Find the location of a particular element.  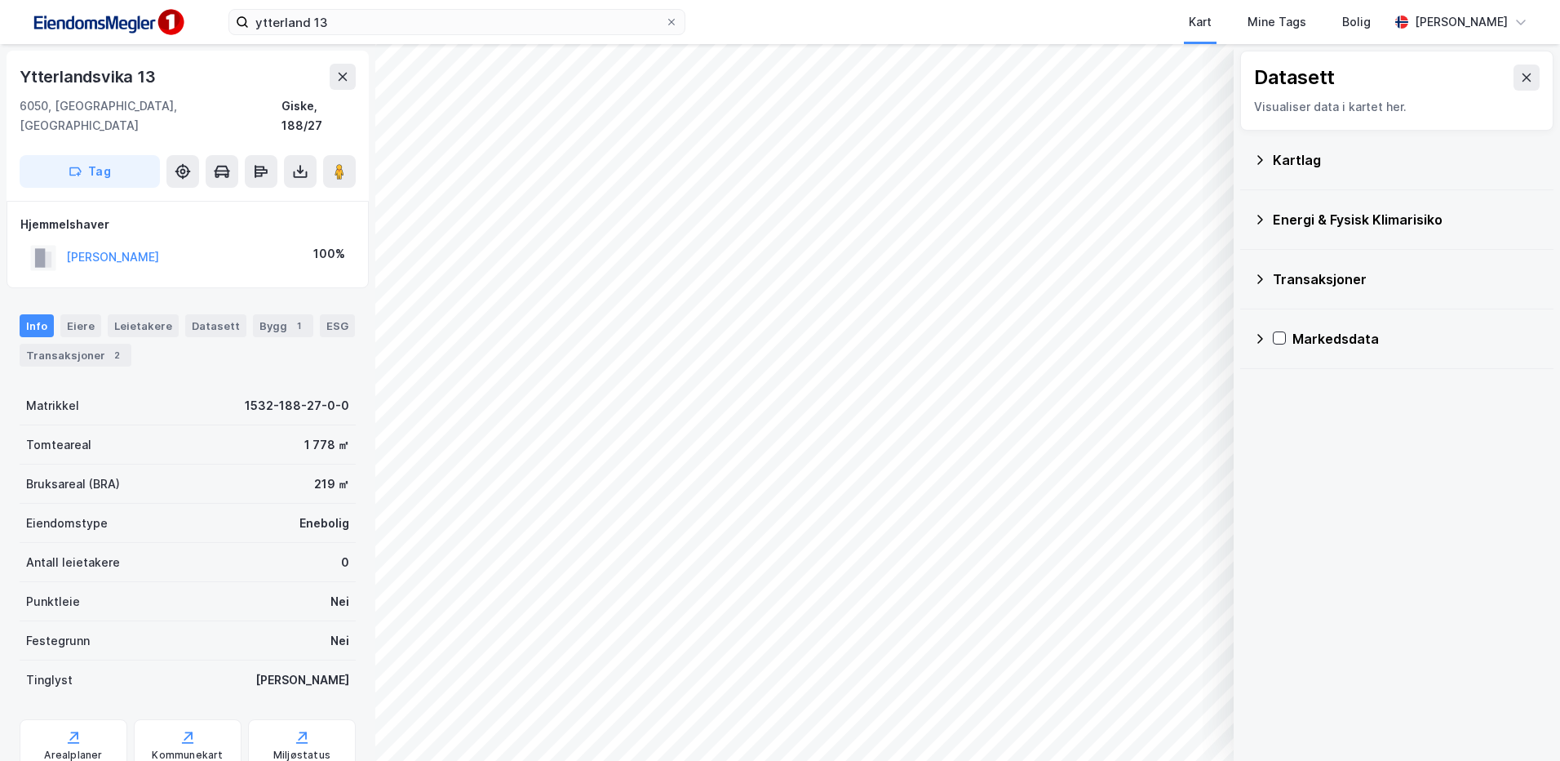

div: Bygg is located at coordinates (283, 326).